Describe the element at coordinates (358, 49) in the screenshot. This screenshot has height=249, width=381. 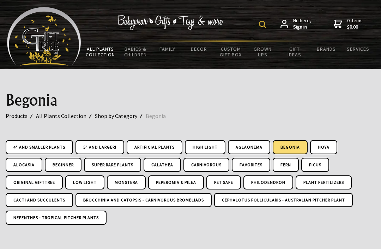
I see `a: Services` at that location.